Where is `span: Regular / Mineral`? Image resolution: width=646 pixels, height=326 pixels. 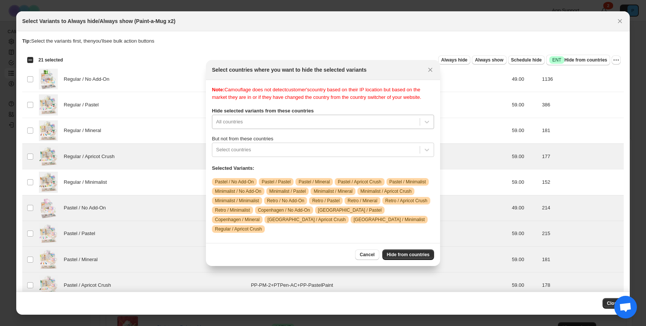 span: Regular / Mineral is located at coordinates (85, 131).